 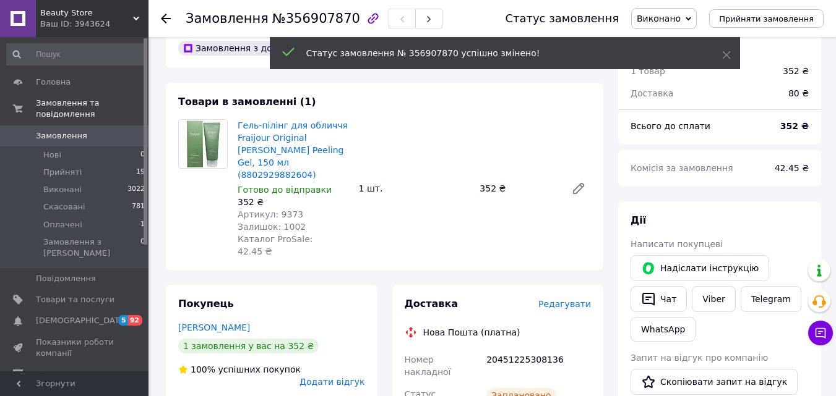 What do you see at coordinates (206, 304) in the screenshot?
I see `span: Покупець` at bounding box center [206, 304].